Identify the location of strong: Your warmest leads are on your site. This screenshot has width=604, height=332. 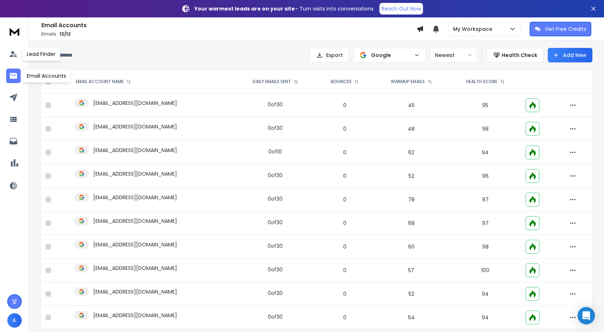
(245, 9).